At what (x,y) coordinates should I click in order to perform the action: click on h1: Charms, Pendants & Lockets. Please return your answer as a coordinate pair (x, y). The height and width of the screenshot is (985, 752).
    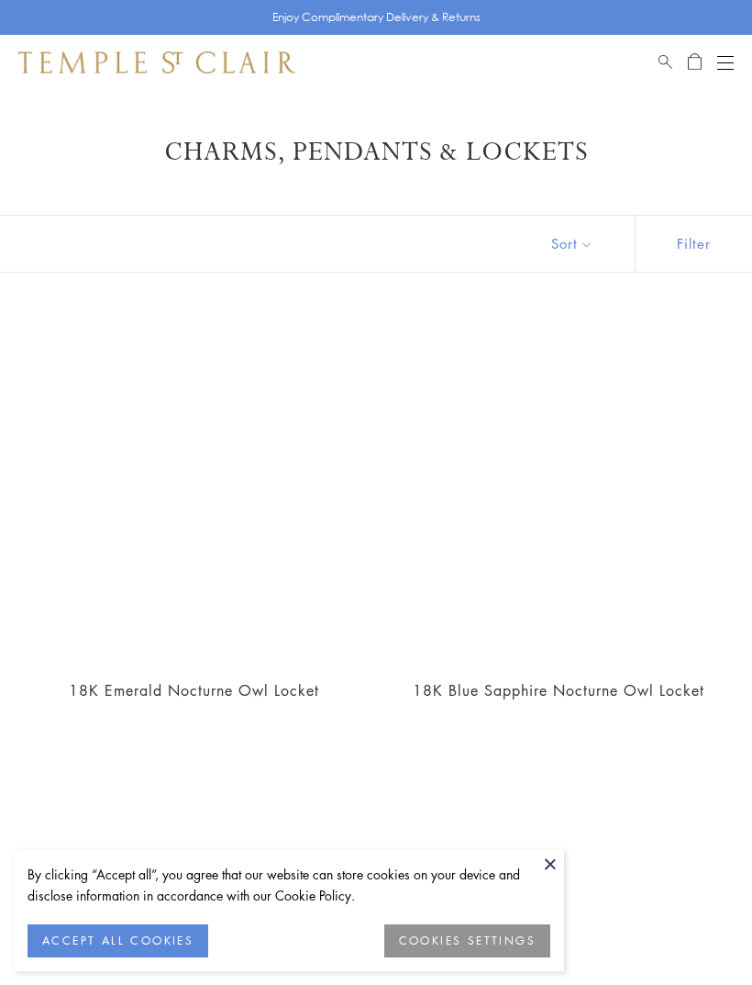
    Looking at the image, I should click on (376, 152).